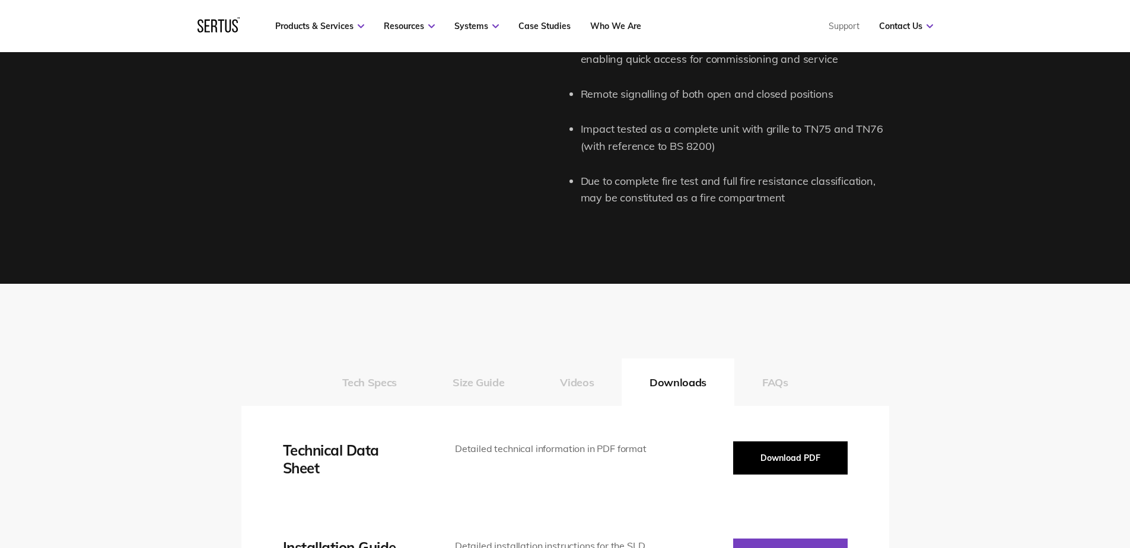 Image resolution: width=1130 pixels, height=548 pixels. Describe the element at coordinates (320, 26) in the screenshot. I see `a: Products & Services` at that location.